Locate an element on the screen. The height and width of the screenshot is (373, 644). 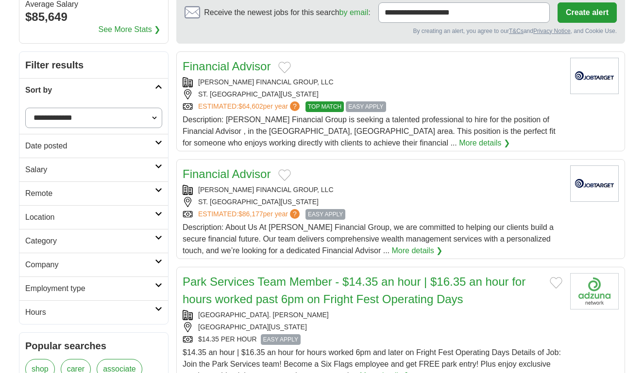
a: ESTIMATED:$86,177per year? is located at coordinates (250, 215).